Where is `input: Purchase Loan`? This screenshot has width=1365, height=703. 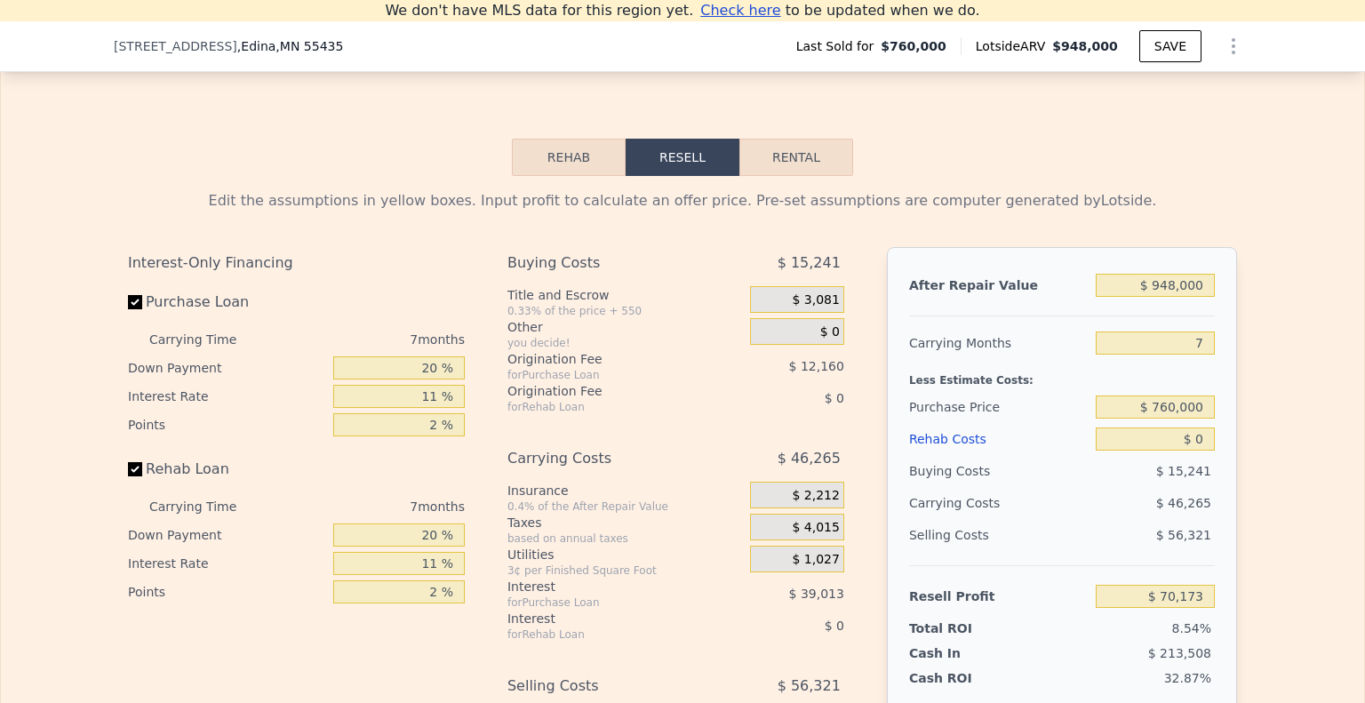
input: Purchase Loan is located at coordinates (135, 302).